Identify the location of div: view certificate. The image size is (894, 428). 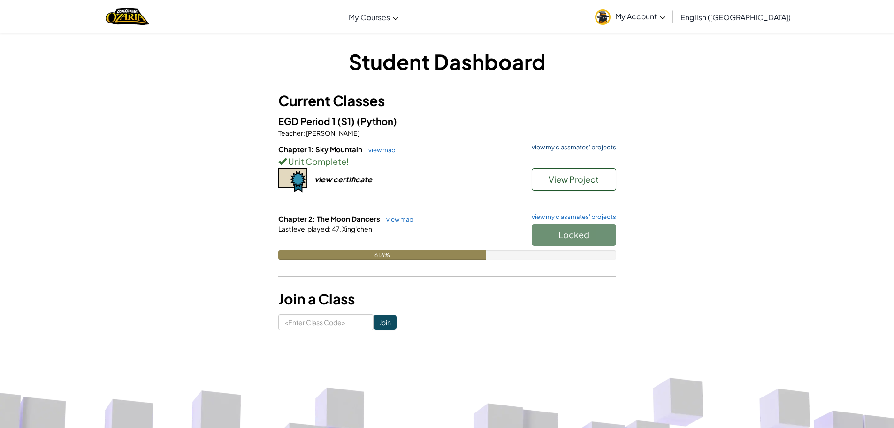
(343, 179).